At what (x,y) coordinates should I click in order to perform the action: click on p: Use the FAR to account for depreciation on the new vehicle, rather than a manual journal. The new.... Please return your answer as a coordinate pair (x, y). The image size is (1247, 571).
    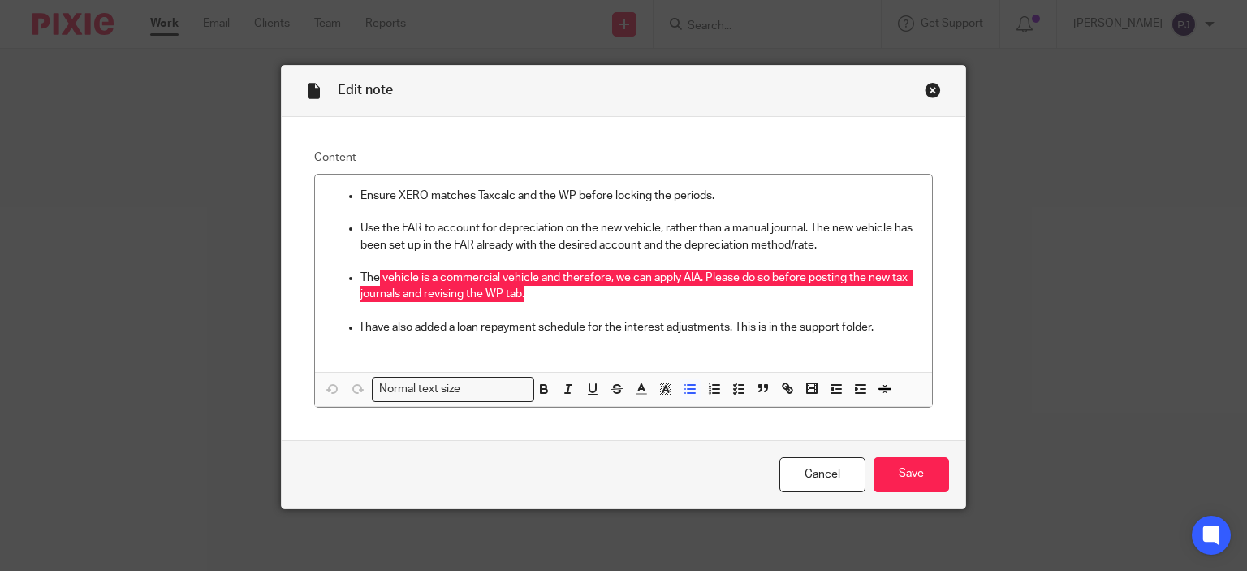
    Looking at the image, I should click on (640, 236).